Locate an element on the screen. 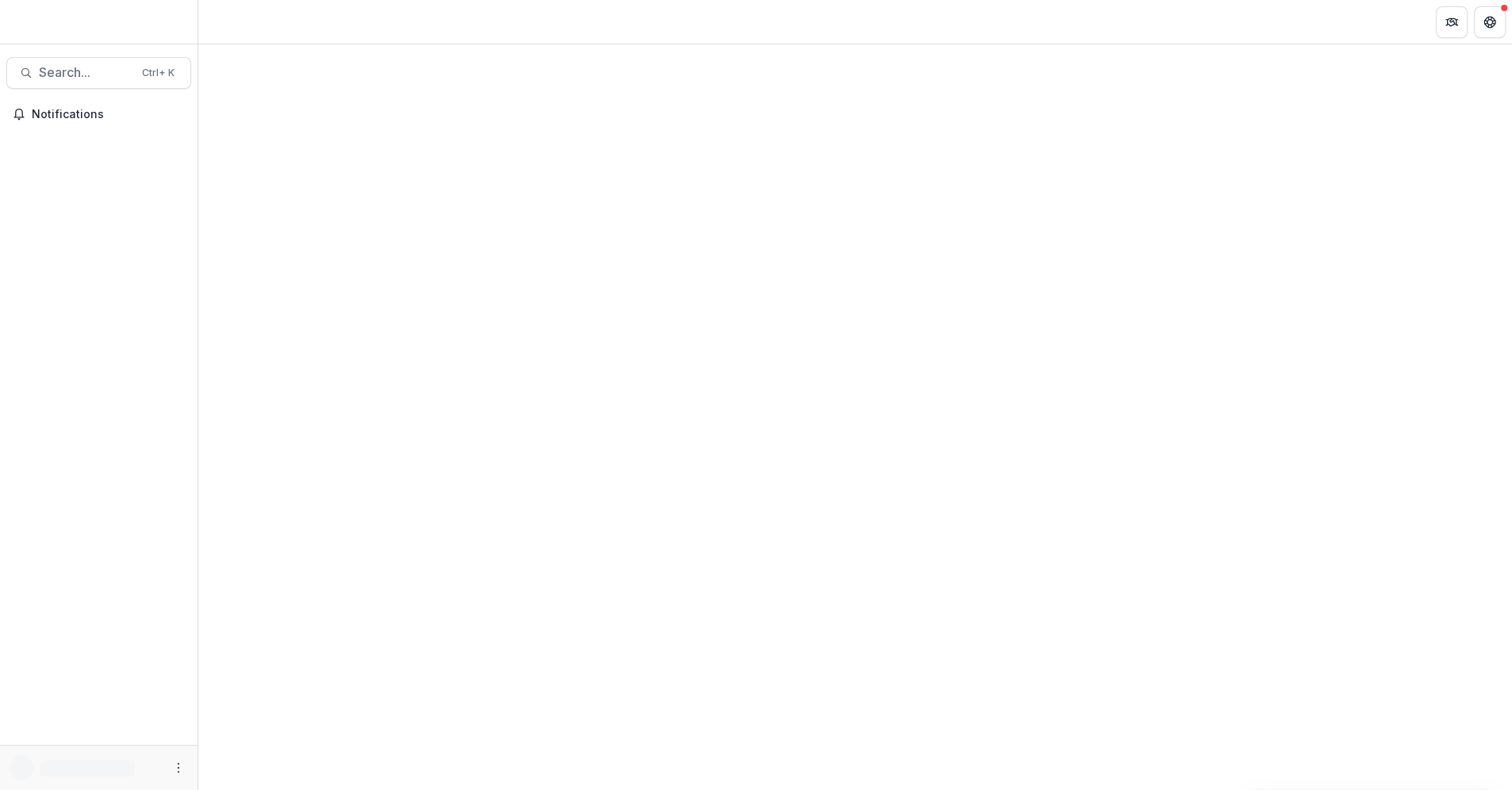 Image resolution: width=1512 pixels, height=790 pixels. button: Search... is located at coordinates (98, 73).